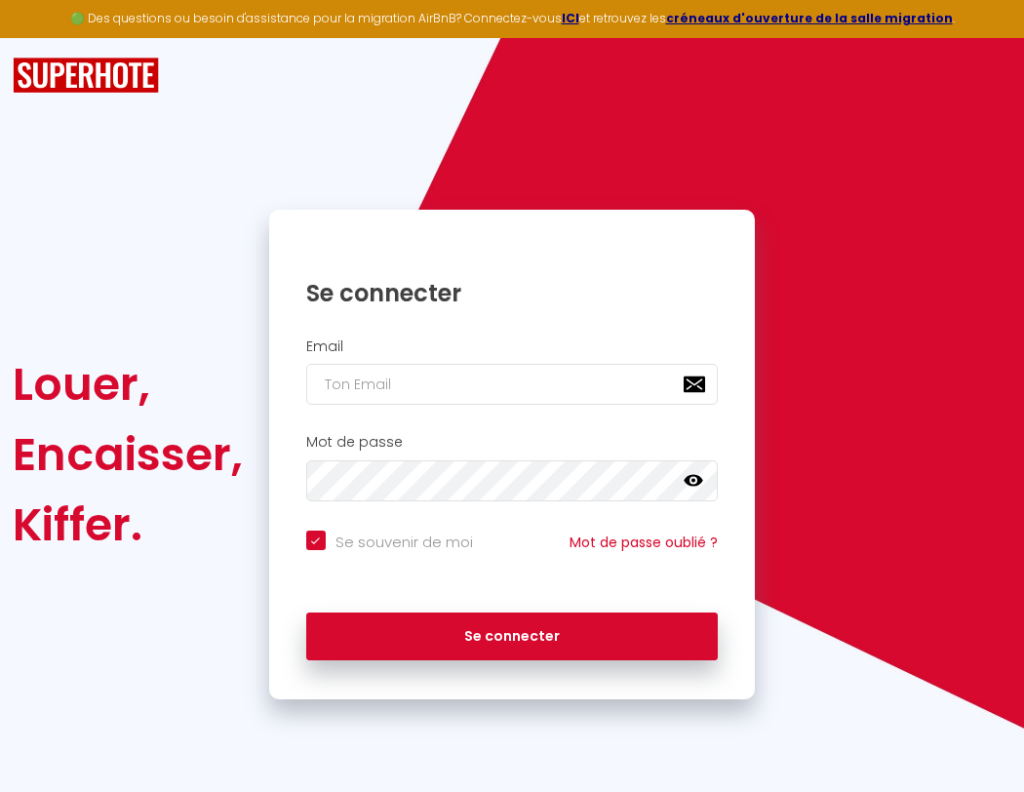 The height and width of the screenshot is (792, 1024). Describe the element at coordinates (810, 18) in the screenshot. I see `a: créneaux d'ouverture de la salle migration` at that location.